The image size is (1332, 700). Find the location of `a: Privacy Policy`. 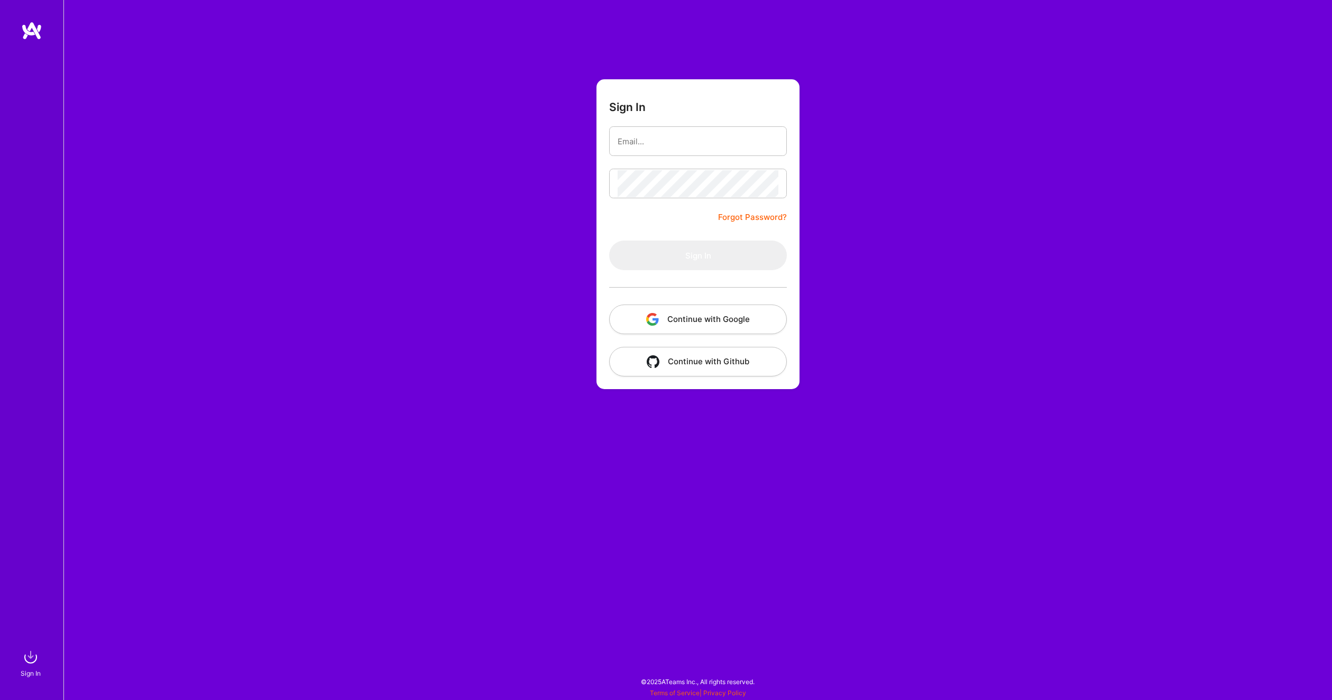

a: Privacy Policy is located at coordinates (725, 693).